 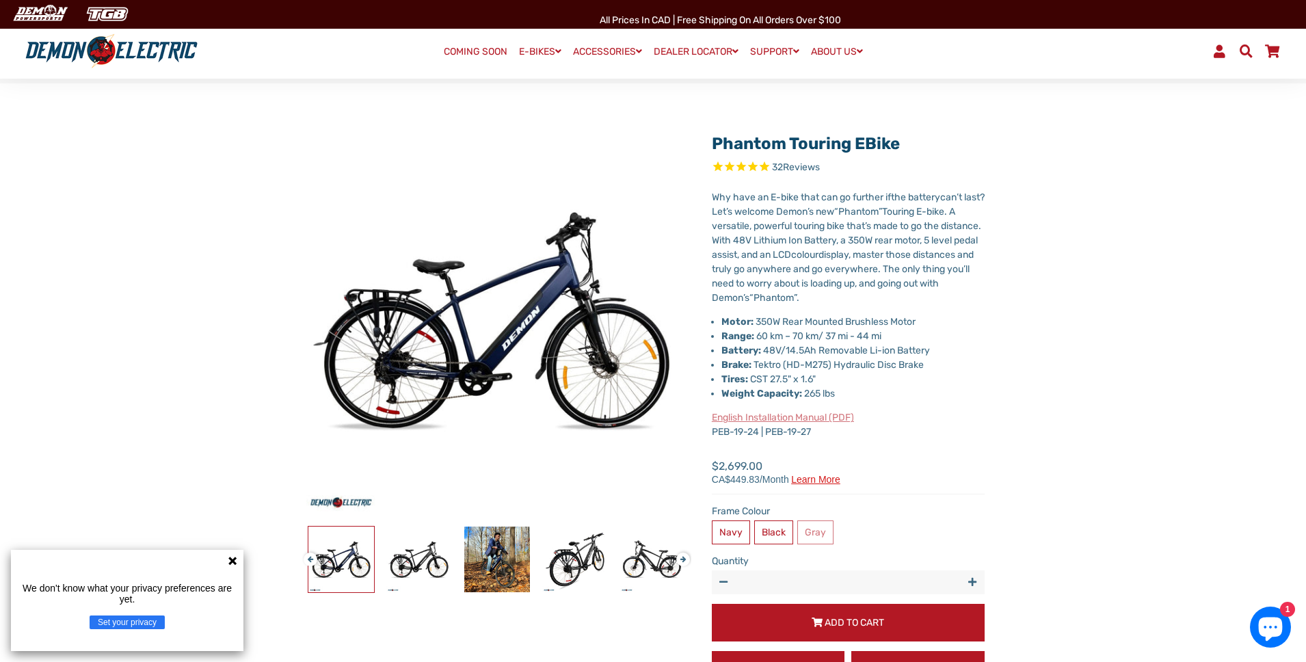 What do you see at coordinates (806, 144) in the screenshot?
I see `a: Phantom Touring eBike` at bounding box center [806, 144].